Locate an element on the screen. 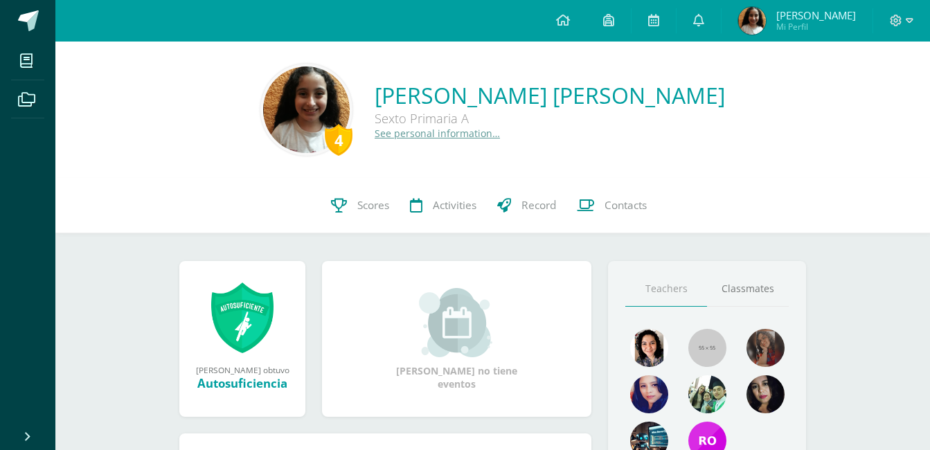 The image size is (930, 450). a: See personal information… is located at coordinates (437, 133).